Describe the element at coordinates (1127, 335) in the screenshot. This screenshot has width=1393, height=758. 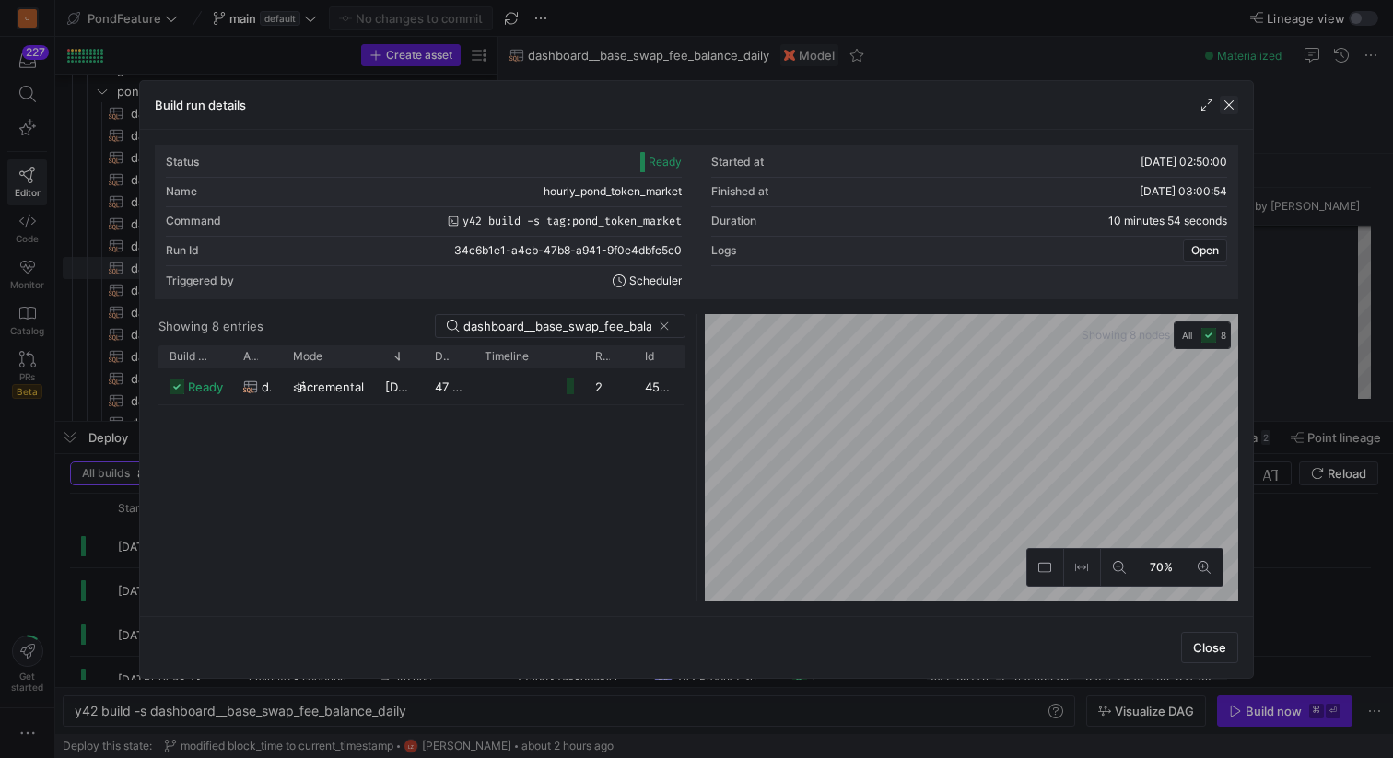
I see `span: Showing 8 nodes` at that location.